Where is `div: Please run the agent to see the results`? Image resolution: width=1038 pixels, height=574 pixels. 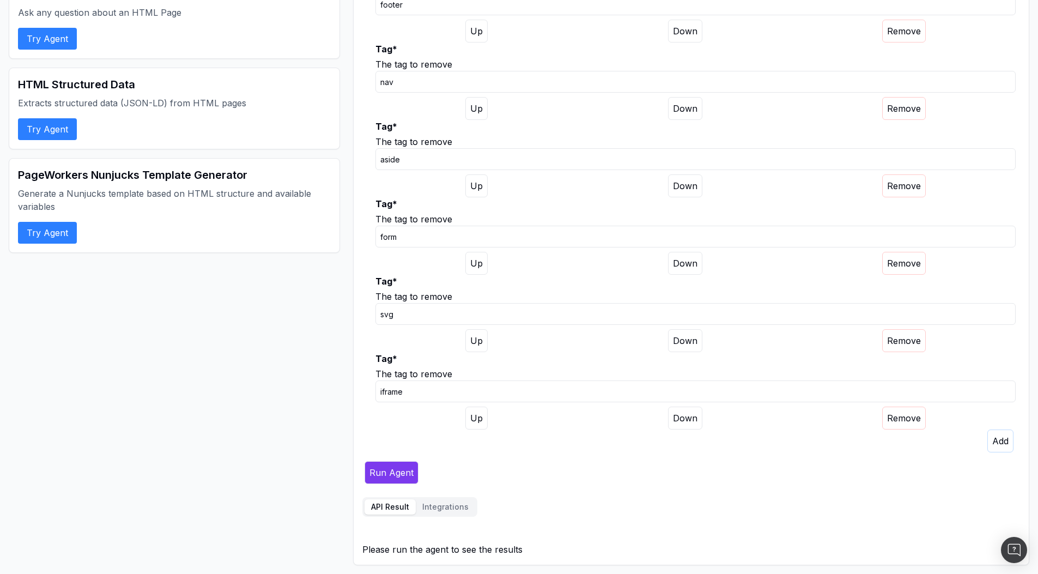
div: Please run the agent to see the results is located at coordinates (691, 549).